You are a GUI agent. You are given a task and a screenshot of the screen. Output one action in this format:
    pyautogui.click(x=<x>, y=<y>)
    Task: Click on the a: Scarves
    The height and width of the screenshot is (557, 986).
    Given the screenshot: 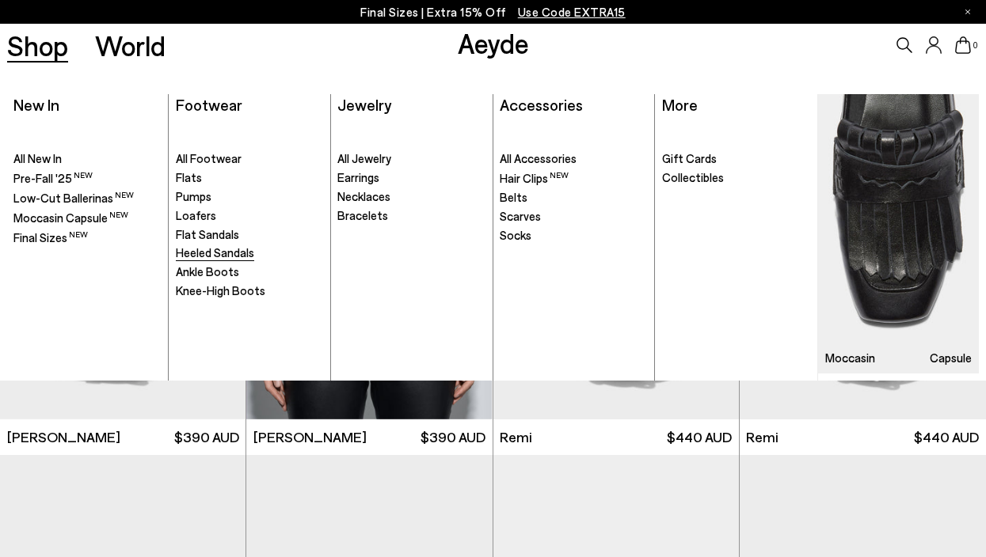 What is the action you would take?
    pyautogui.click(x=573, y=217)
    